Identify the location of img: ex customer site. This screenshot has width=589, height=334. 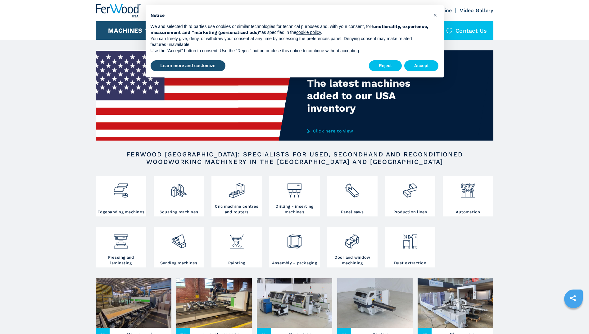
(214, 302).